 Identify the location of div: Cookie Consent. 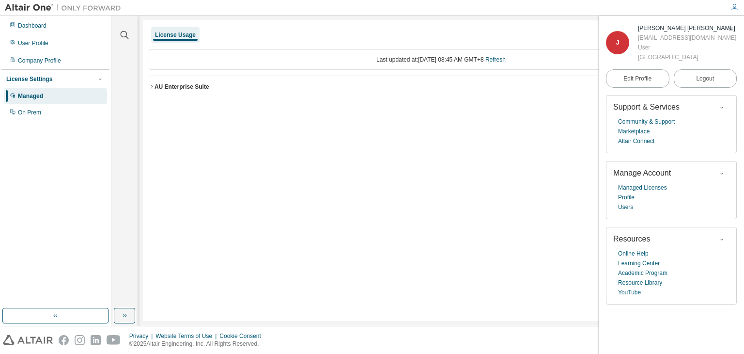
(243, 336).